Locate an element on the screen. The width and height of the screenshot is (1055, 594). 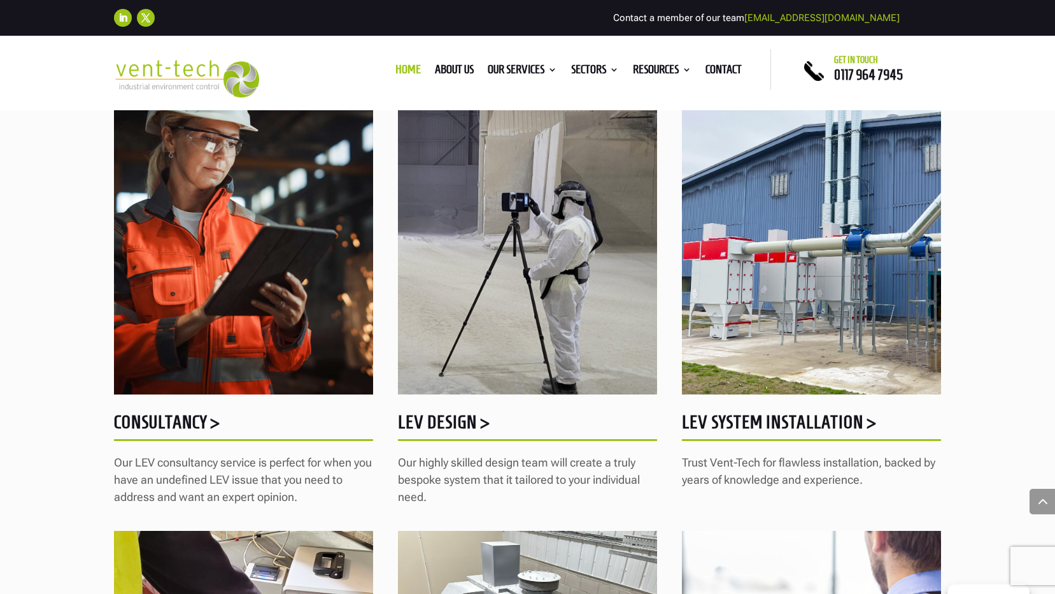
p: Our LEV consultancy service is perfect for when you have an undefined LEV issue that you need to ... is located at coordinates (243, 479).